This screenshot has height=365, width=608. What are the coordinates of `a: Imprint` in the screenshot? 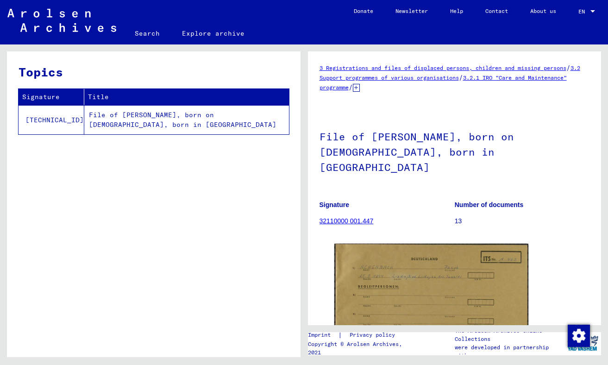 It's located at (323, 335).